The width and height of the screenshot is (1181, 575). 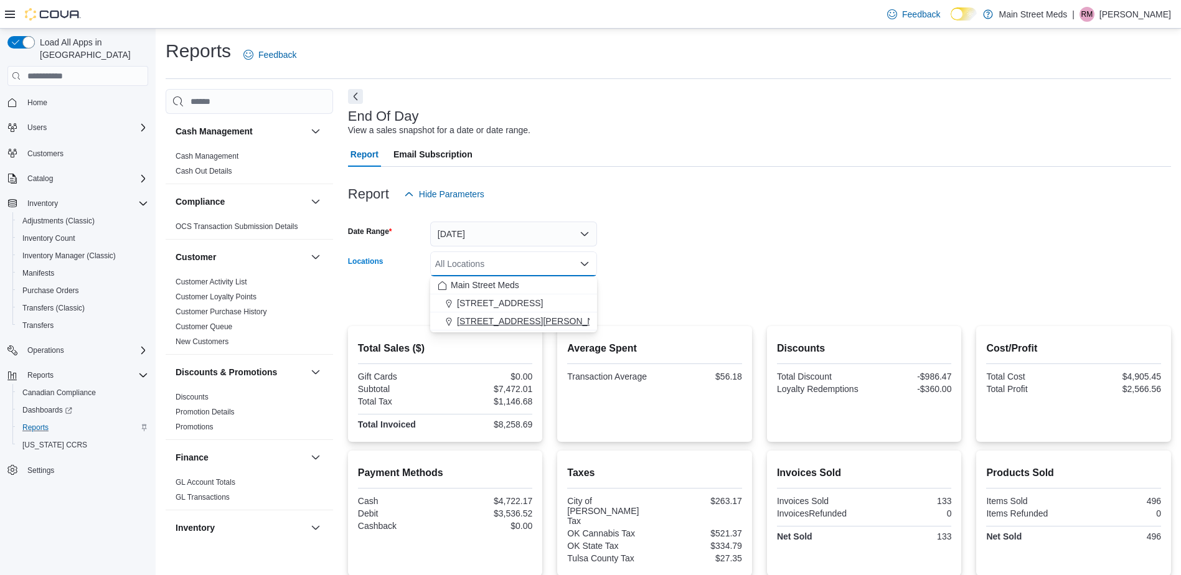 What do you see at coordinates (83, 238) in the screenshot?
I see `button: Inventory Count` at bounding box center [83, 238].